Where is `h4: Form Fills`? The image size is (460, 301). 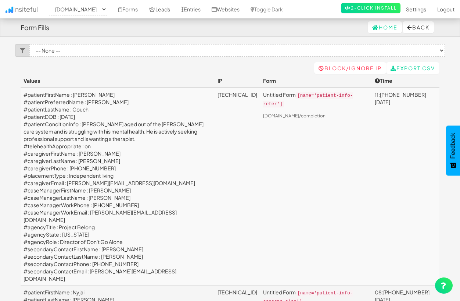 h4: Form Fills is located at coordinates (35, 28).